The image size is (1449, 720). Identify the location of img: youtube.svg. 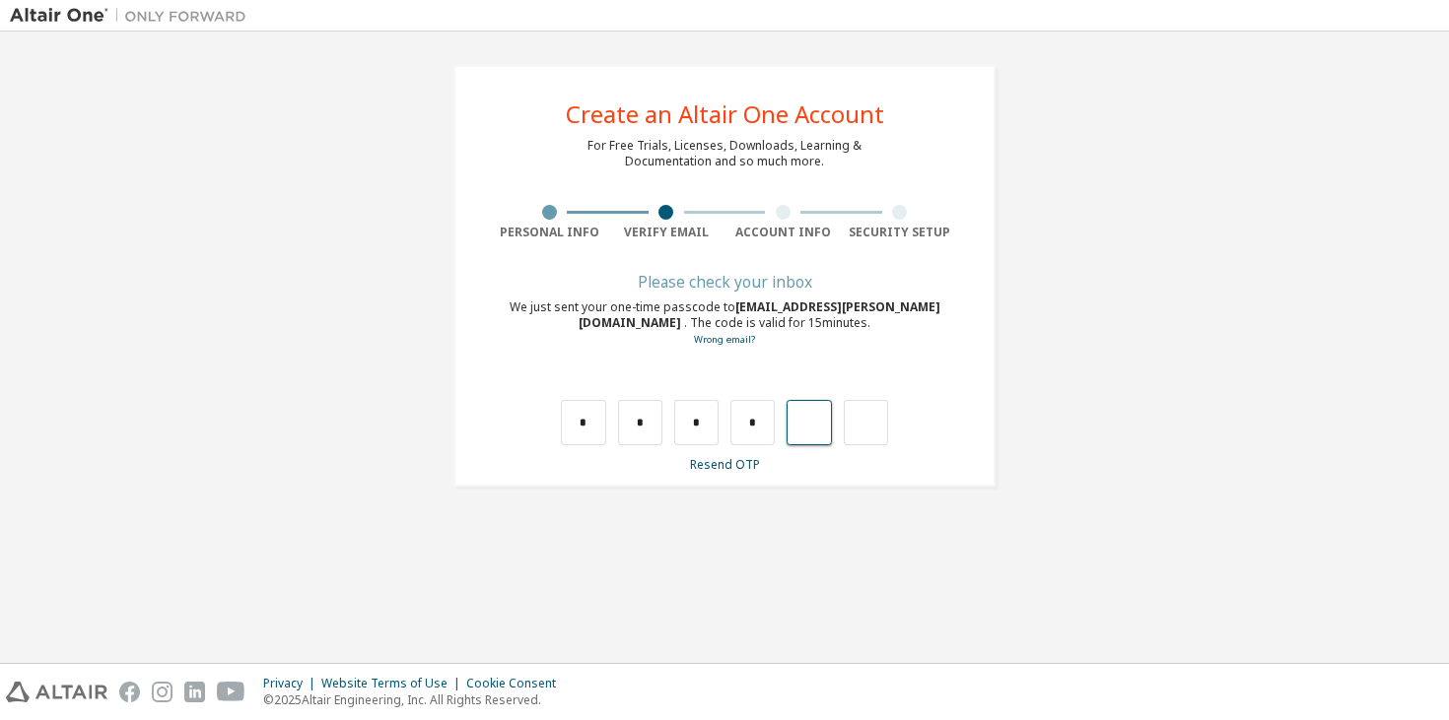
(231, 692).